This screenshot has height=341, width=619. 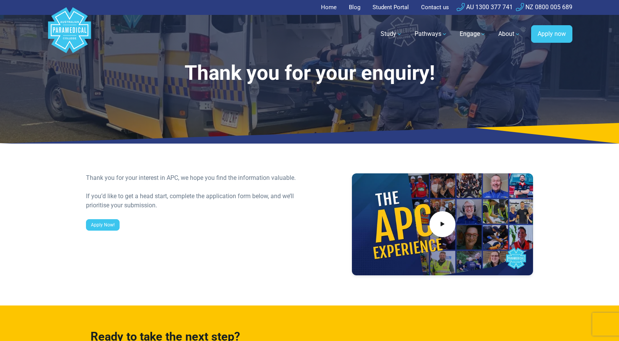 What do you see at coordinates (309, 73) in the screenshot?
I see `h1: Thank you for your enquiry!` at bounding box center [309, 73].